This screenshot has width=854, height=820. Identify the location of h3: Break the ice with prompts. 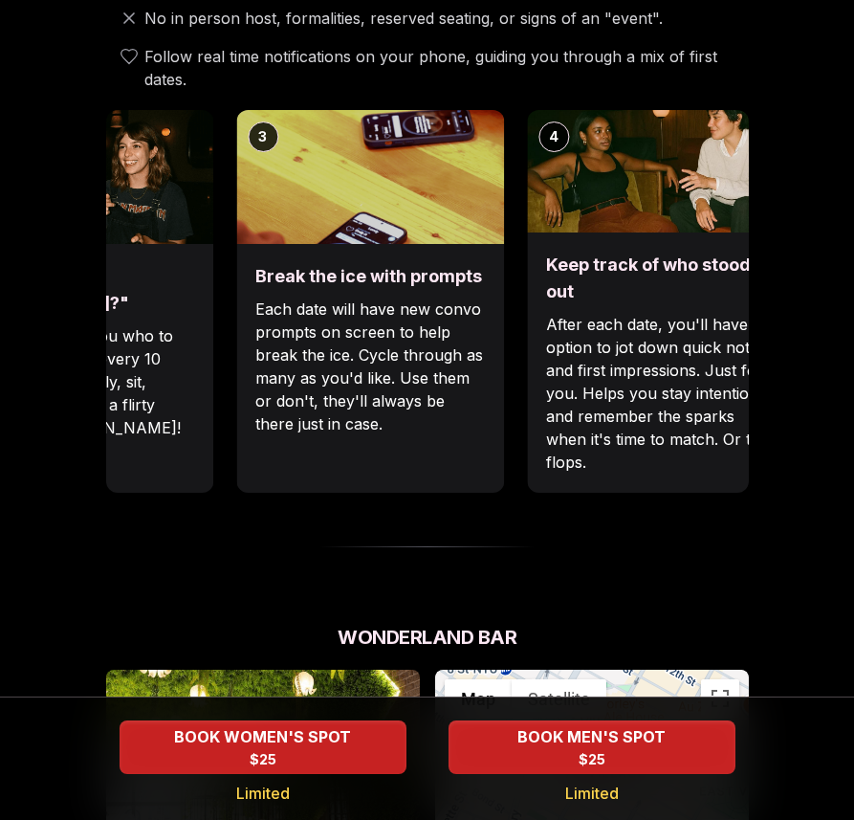
(370, 276).